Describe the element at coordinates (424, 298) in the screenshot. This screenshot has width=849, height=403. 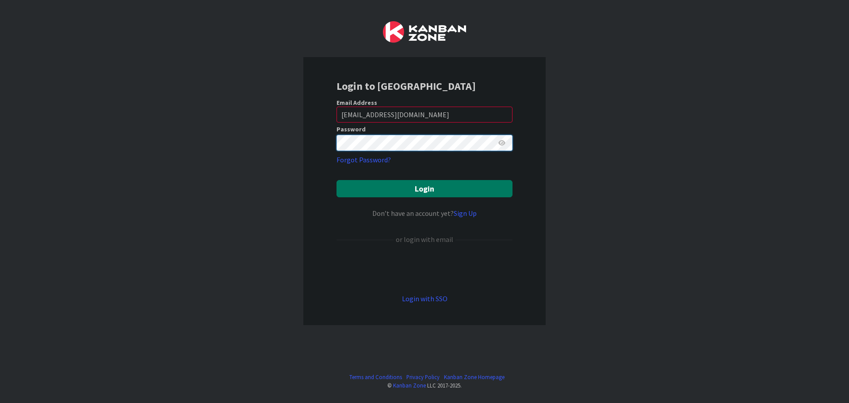
I see `a: Login with SSO` at that location.